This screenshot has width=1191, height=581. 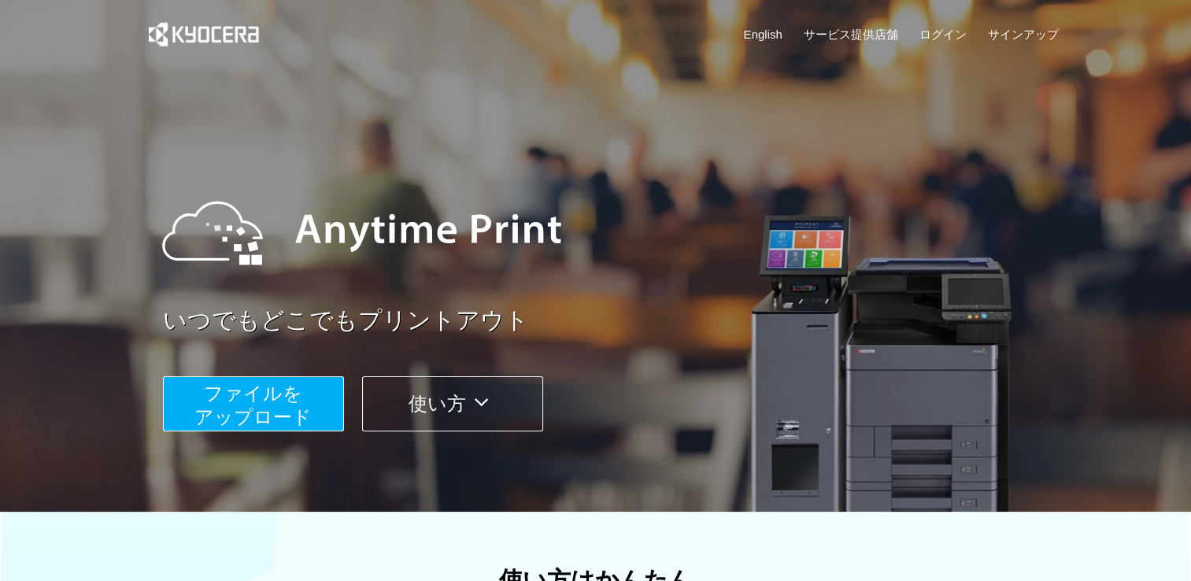 I want to click on a: English, so click(x=763, y=34).